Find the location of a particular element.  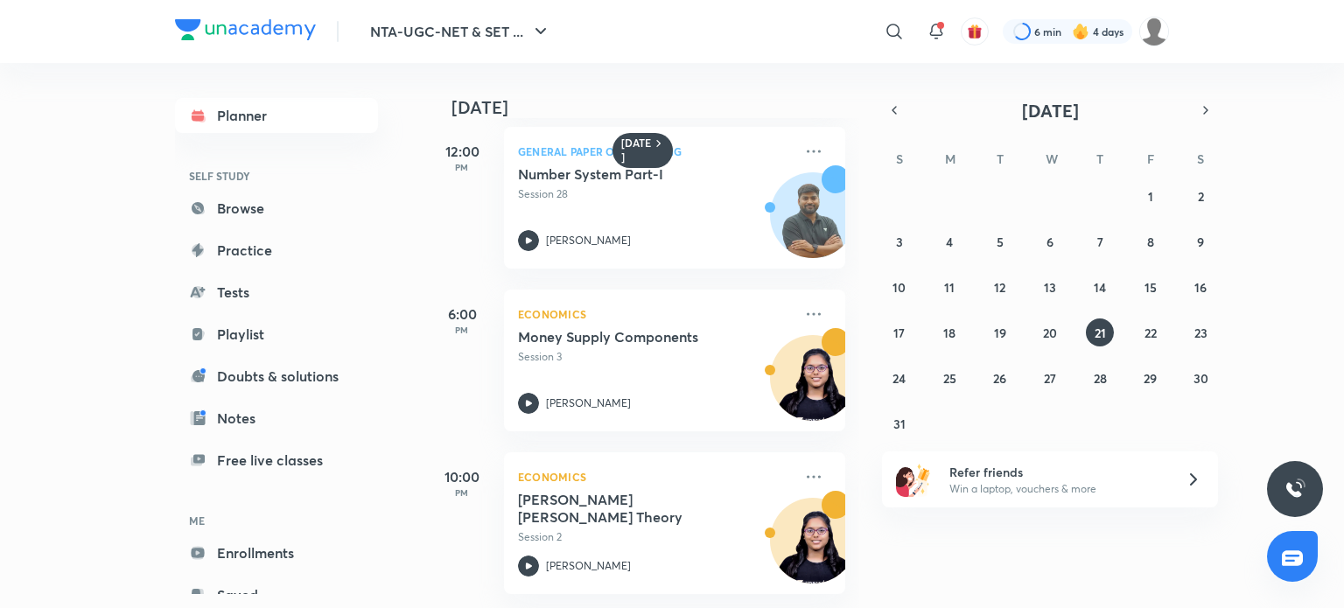

button: August 24, 2025 is located at coordinates (900, 378).